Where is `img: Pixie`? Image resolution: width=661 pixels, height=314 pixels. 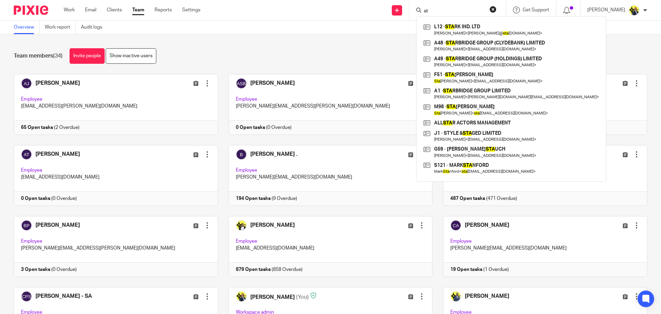 img: Pixie is located at coordinates (31, 10).